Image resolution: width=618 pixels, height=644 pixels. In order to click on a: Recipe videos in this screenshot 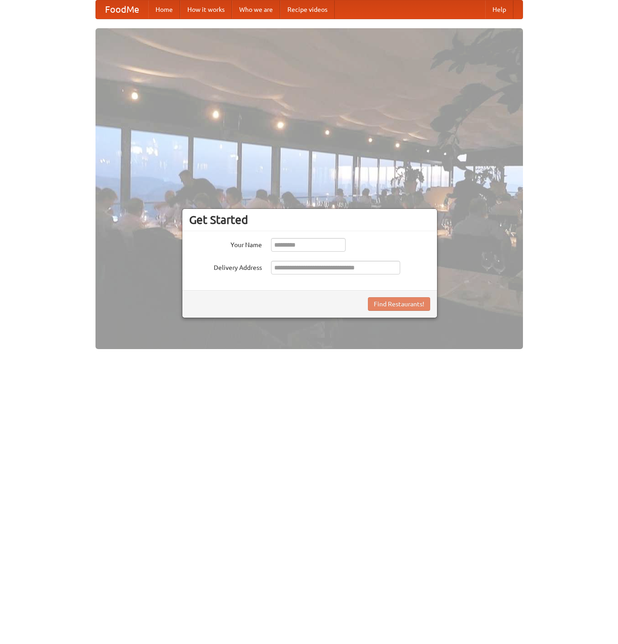, I will do `click(307, 10)`.